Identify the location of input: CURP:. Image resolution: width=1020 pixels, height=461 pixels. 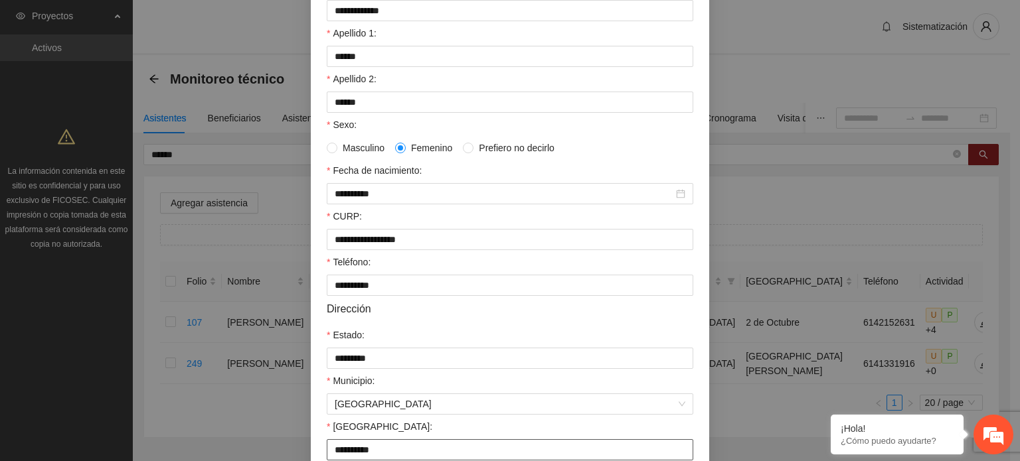
(510, 240).